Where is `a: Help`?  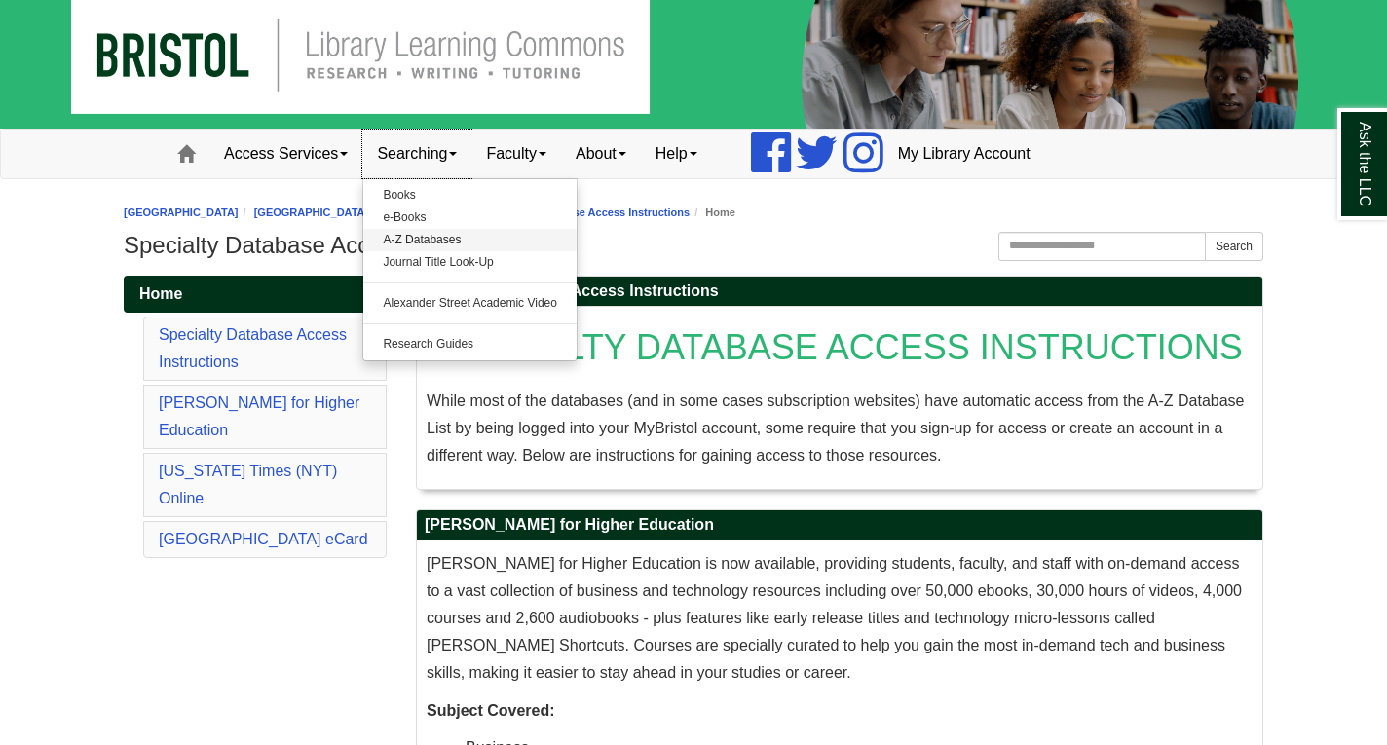 a: Help is located at coordinates (676, 154).